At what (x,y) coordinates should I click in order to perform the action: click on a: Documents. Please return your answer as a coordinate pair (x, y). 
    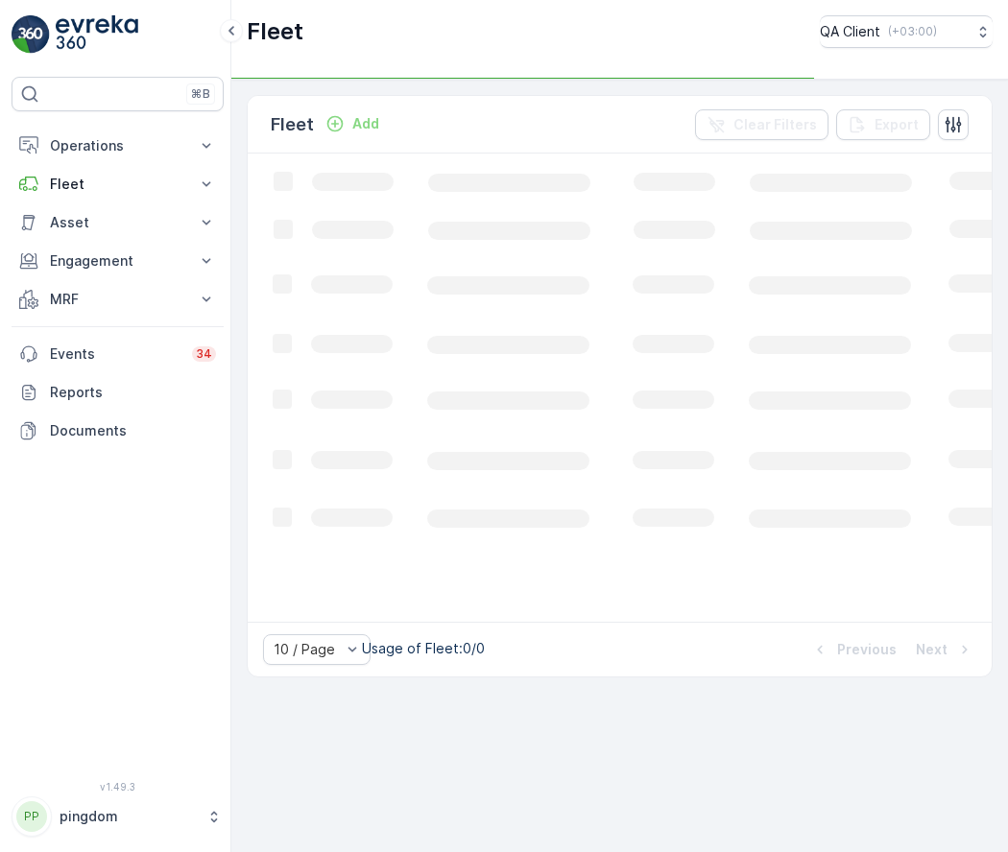
    Looking at the image, I should click on (117, 431).